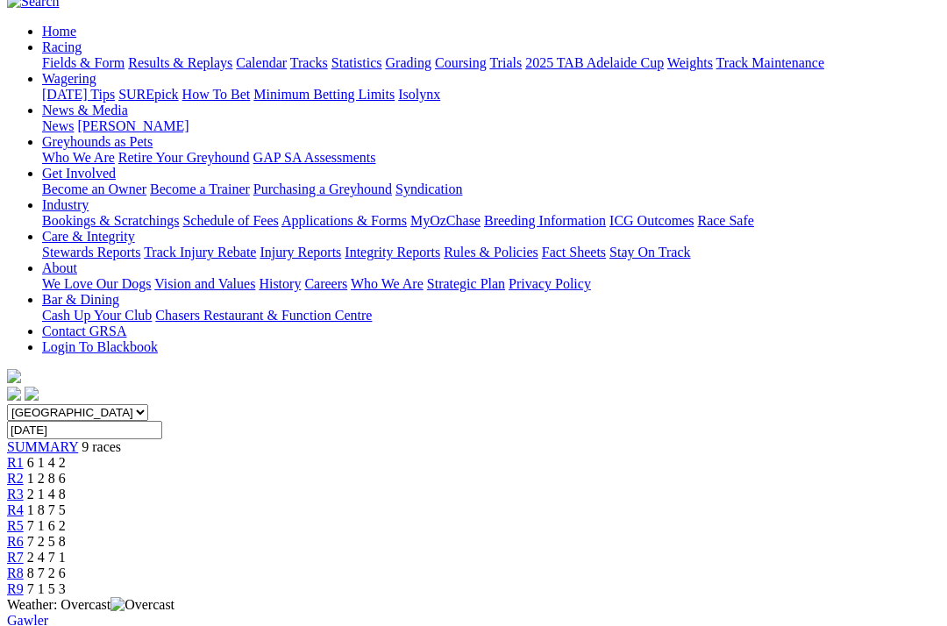  I want to click on img: facebook.svg, so click(14, 394).